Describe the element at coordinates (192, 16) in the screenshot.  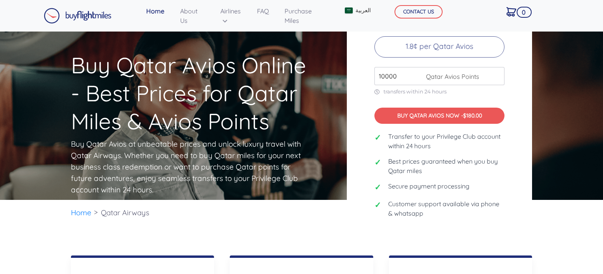
I see `a: About Us` at that location.